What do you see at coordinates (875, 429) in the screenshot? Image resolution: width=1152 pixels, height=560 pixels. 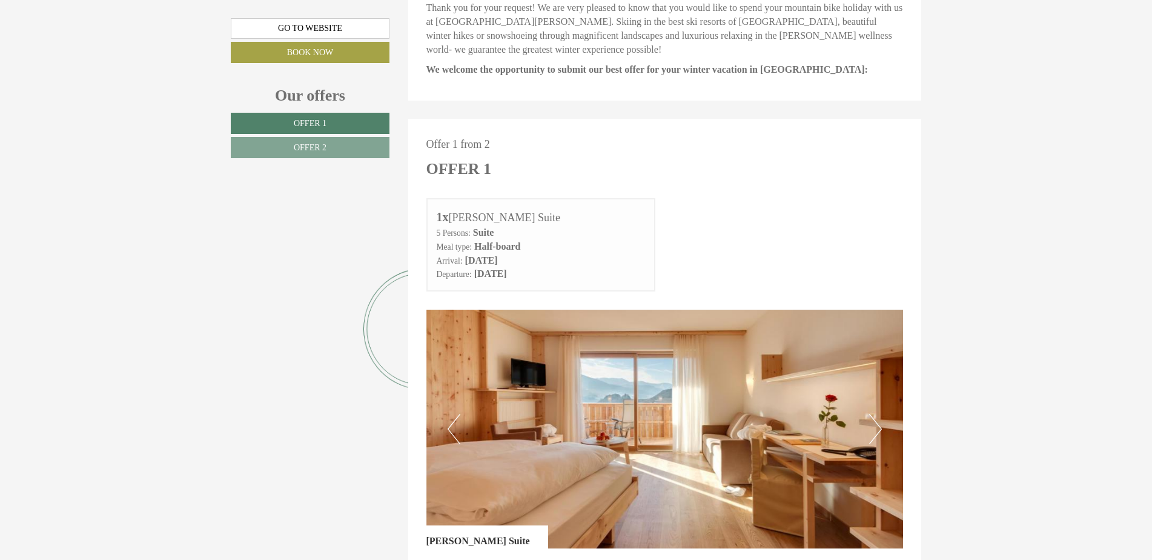 I see `button: Next` at bounding box center [875, 429].